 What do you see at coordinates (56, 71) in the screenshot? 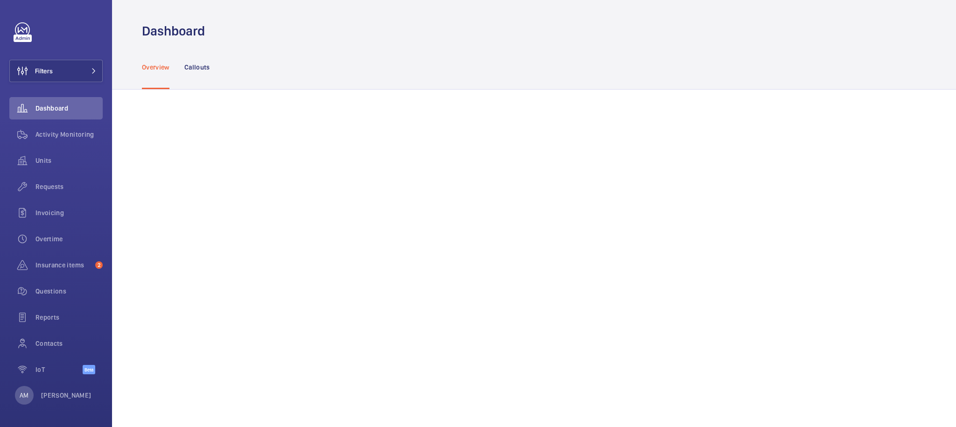
I see `button: Filters` at bounding box center [56, 71].